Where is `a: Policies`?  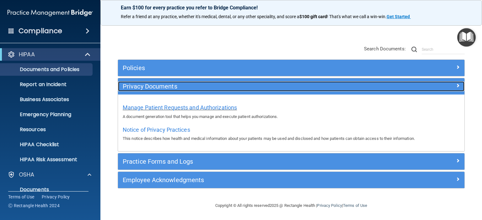
a: Policies is located at coordinates (291, 68).